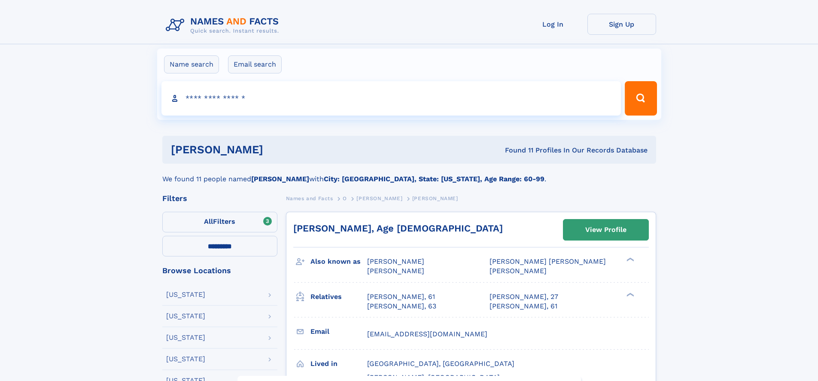 Image resolution: width=818 pixels, height=381 pixels. Describe the element at coordinates (220, 270) in the screenshot. I see `div: Browse Locations` at that location.